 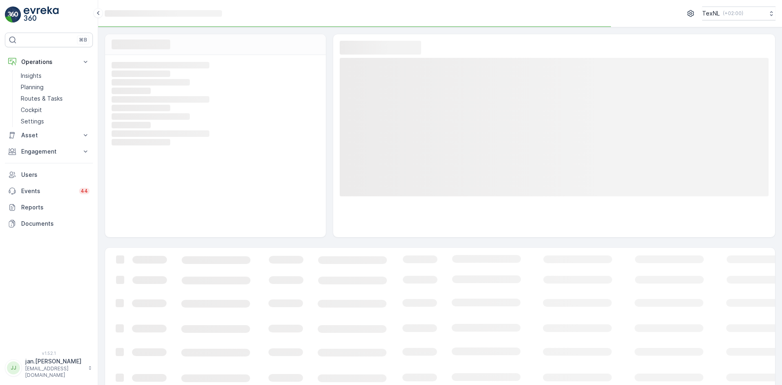 I want to click on a: Documents, so click(x=49, y=224).